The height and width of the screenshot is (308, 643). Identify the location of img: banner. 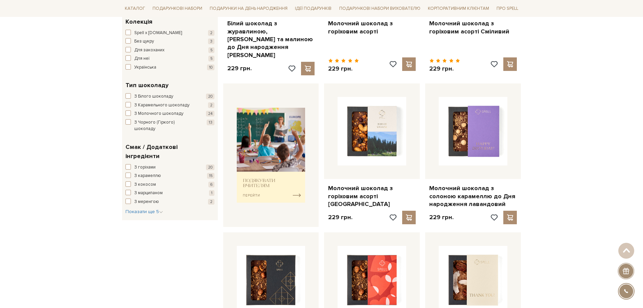
(271, 155).